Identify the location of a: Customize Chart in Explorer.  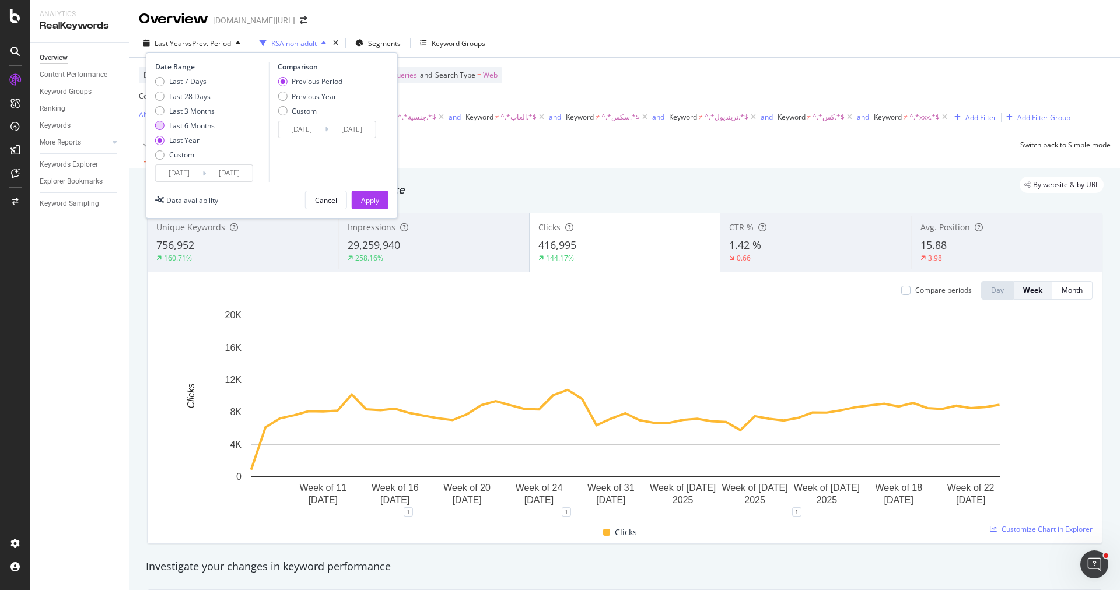
(1041, 529).